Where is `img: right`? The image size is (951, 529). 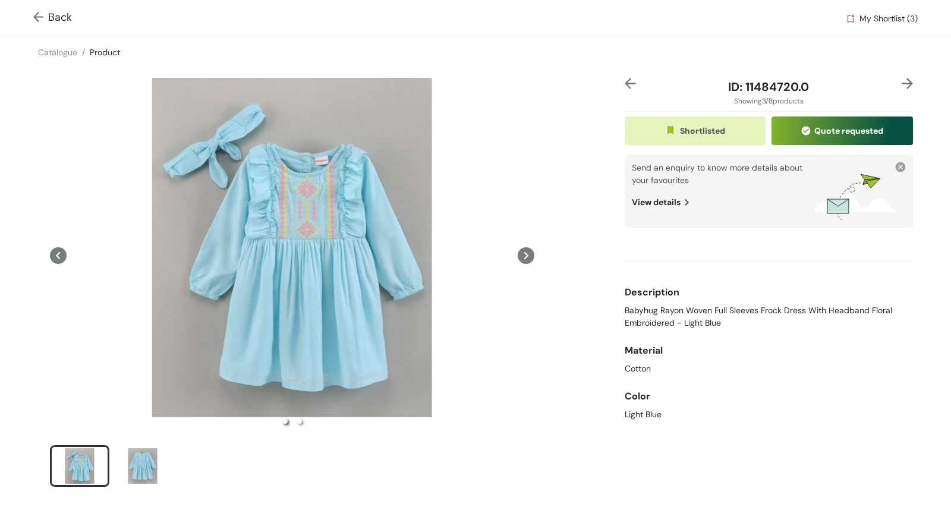 img: right is located at coordinates (907, 83).